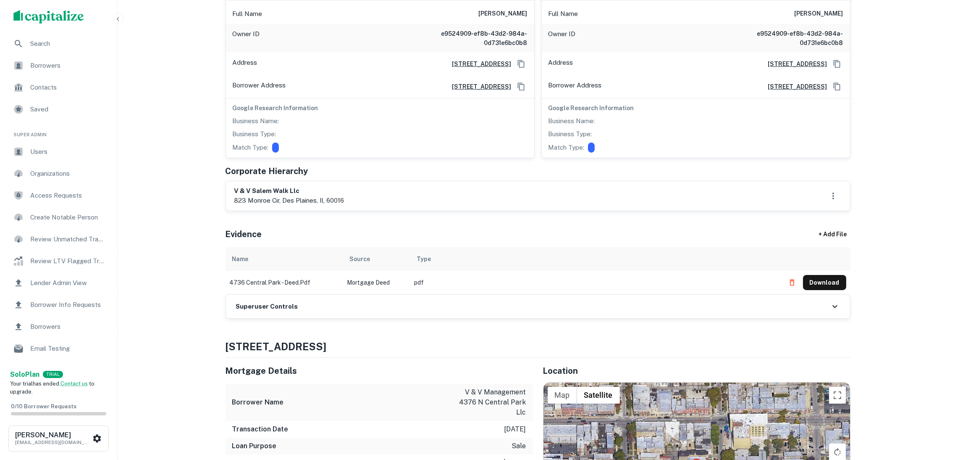 The width and height of the screenshot is (958, 460). I want to click on div: TRIAL, so click(53, 374).